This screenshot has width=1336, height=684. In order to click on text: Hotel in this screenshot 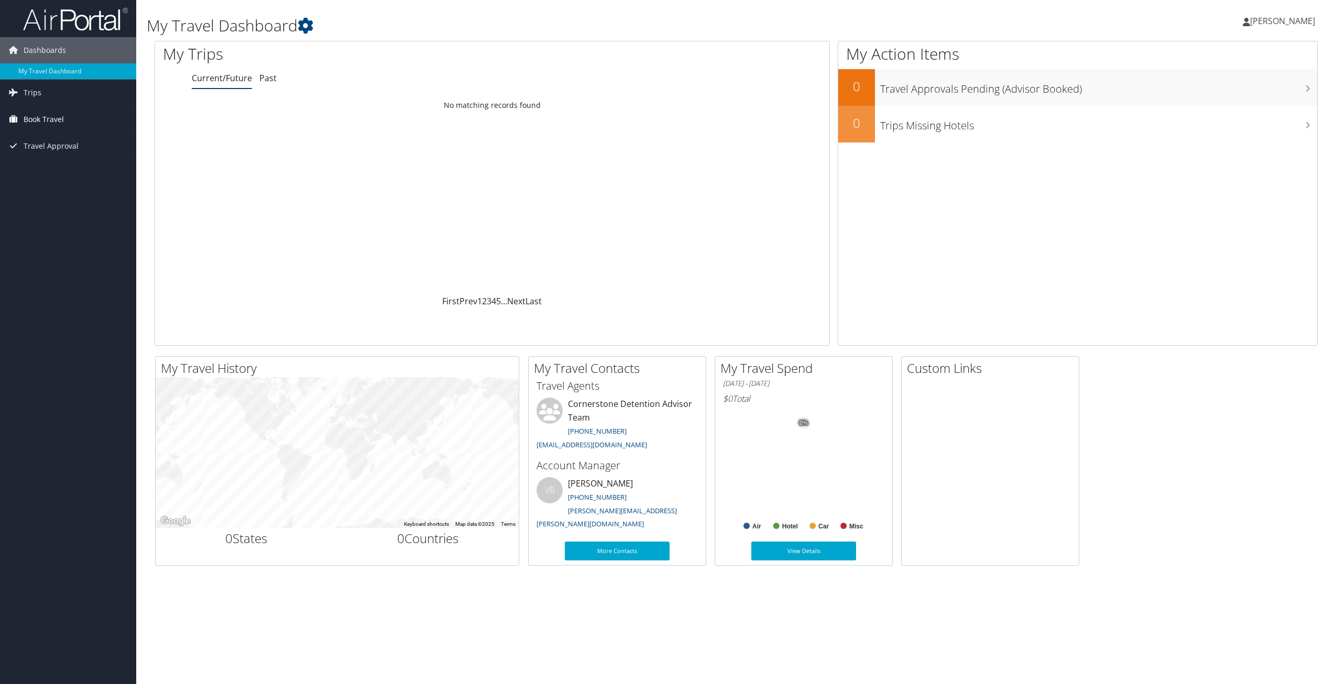, I will do `click(790, 527)`.